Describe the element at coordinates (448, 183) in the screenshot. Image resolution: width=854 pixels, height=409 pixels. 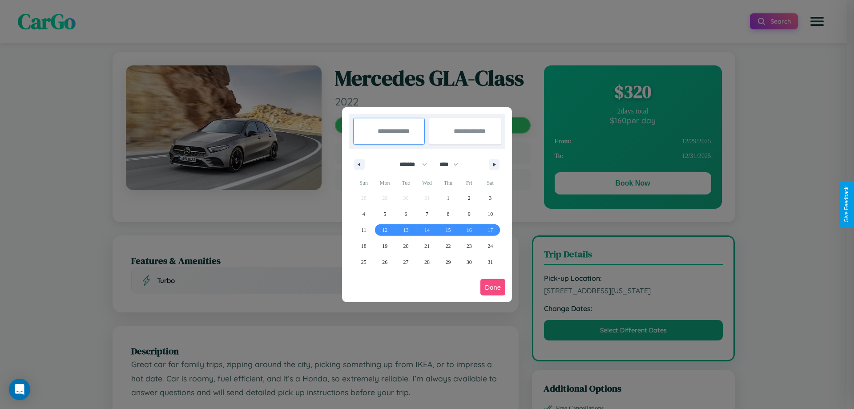
I see `span: Thu` at that location.